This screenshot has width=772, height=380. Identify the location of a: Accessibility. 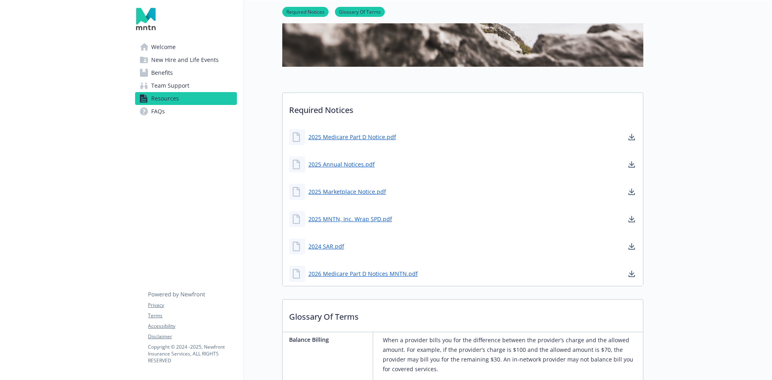
(192, 326).